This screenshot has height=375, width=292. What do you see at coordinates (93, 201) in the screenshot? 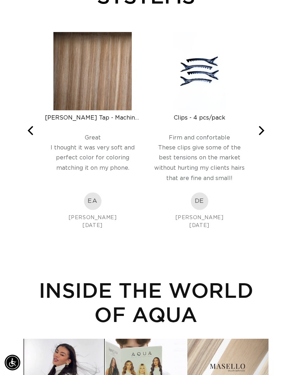
I see `div: EA` at bounding box center [93, 201].